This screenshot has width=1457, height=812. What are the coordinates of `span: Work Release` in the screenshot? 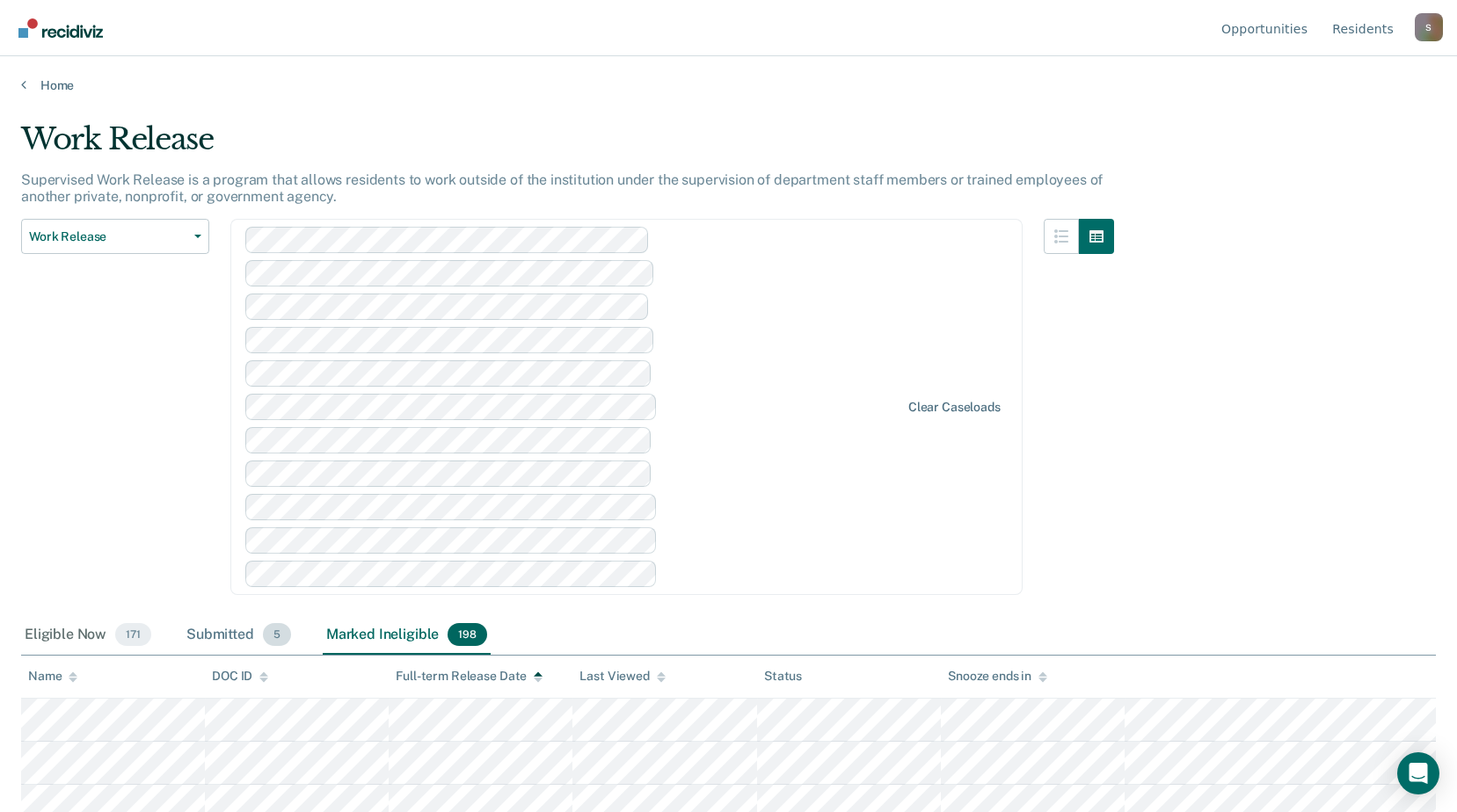 It's located at (108, 236).